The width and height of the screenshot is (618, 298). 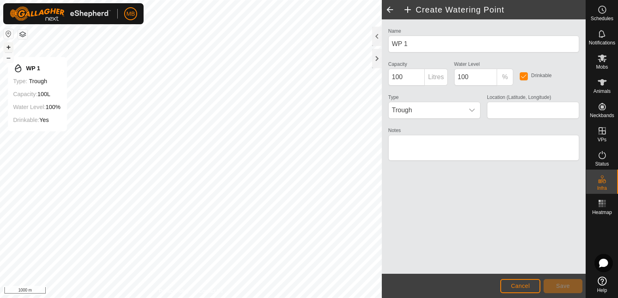 What do you see at coordinates (602, 164) in the screenshot?
I see `span: Status` at bounding box center [602, 164].